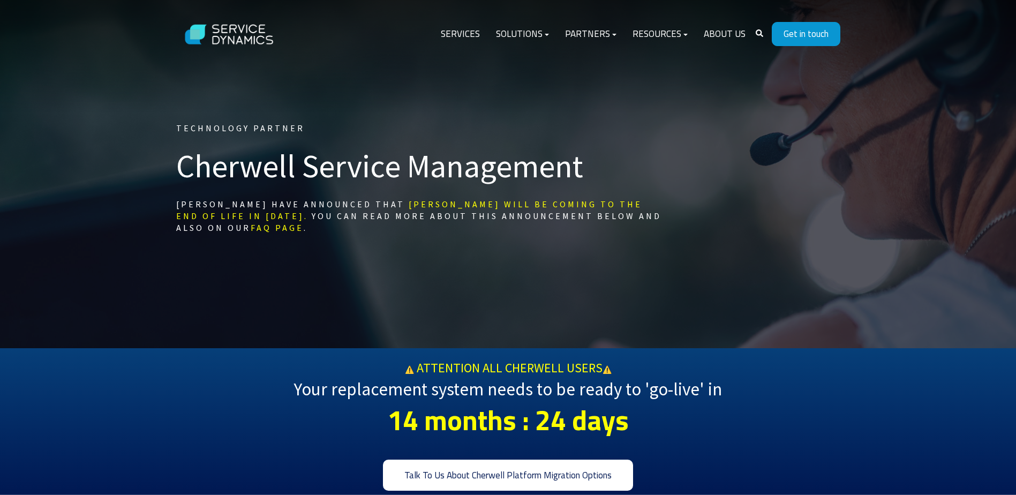 Image resolution: width=1016 pixels, height=495 pixels. I want to click on h6: Technology Partner, so click(420, 128).